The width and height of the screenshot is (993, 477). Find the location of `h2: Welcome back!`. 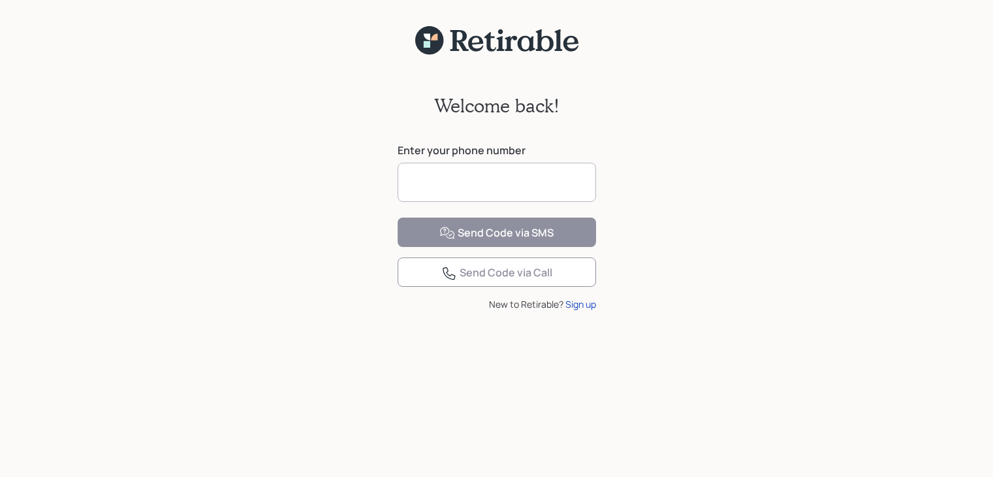

h2: Welcome back! is located at coordinates (497, 106).